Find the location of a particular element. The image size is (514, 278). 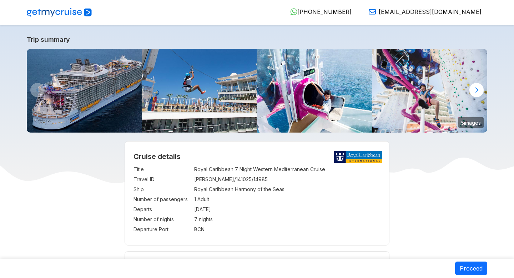

td: Departure Port is located at coordinates (162, 229).